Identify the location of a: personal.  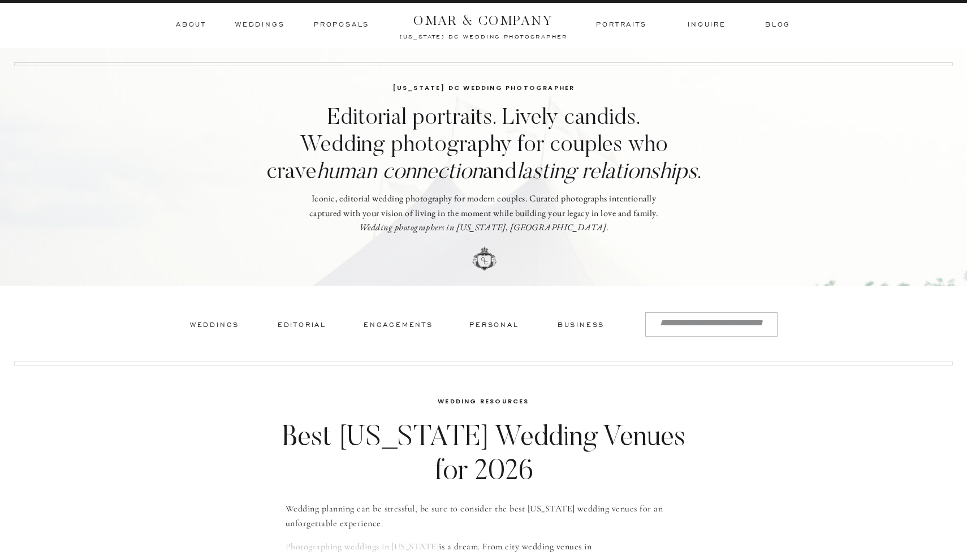
(494, 326).